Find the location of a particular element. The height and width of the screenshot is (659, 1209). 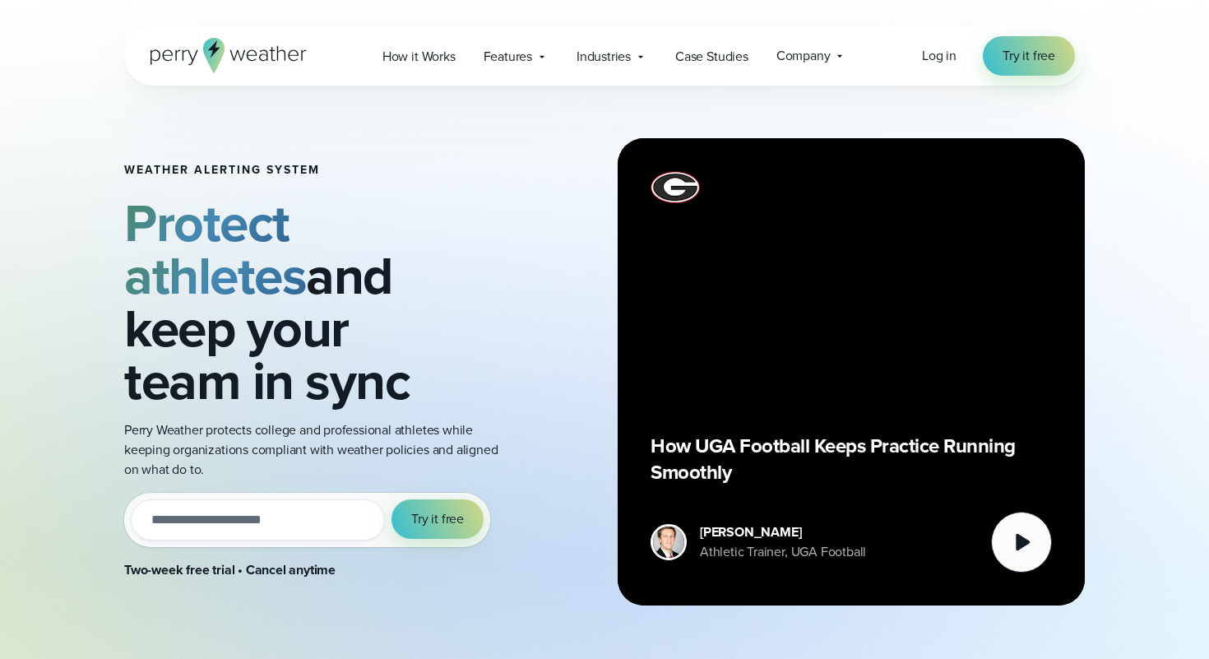

h1: Weather Alerting System is located at coordinates (317, 170).